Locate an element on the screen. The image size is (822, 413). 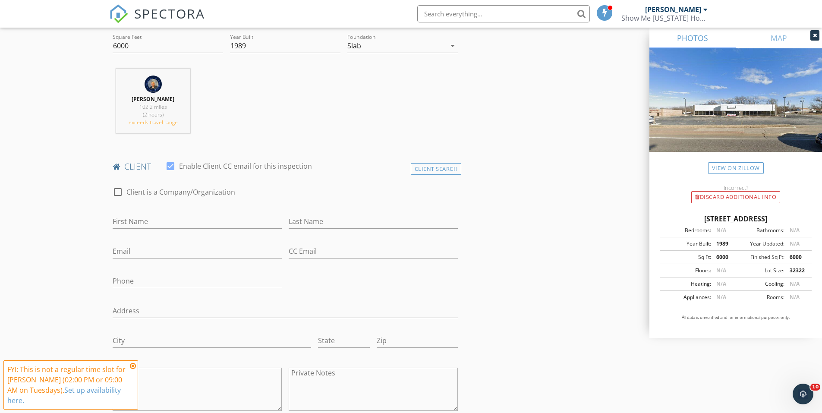
div: Sq Ft: is located at coordinates (686, 257).